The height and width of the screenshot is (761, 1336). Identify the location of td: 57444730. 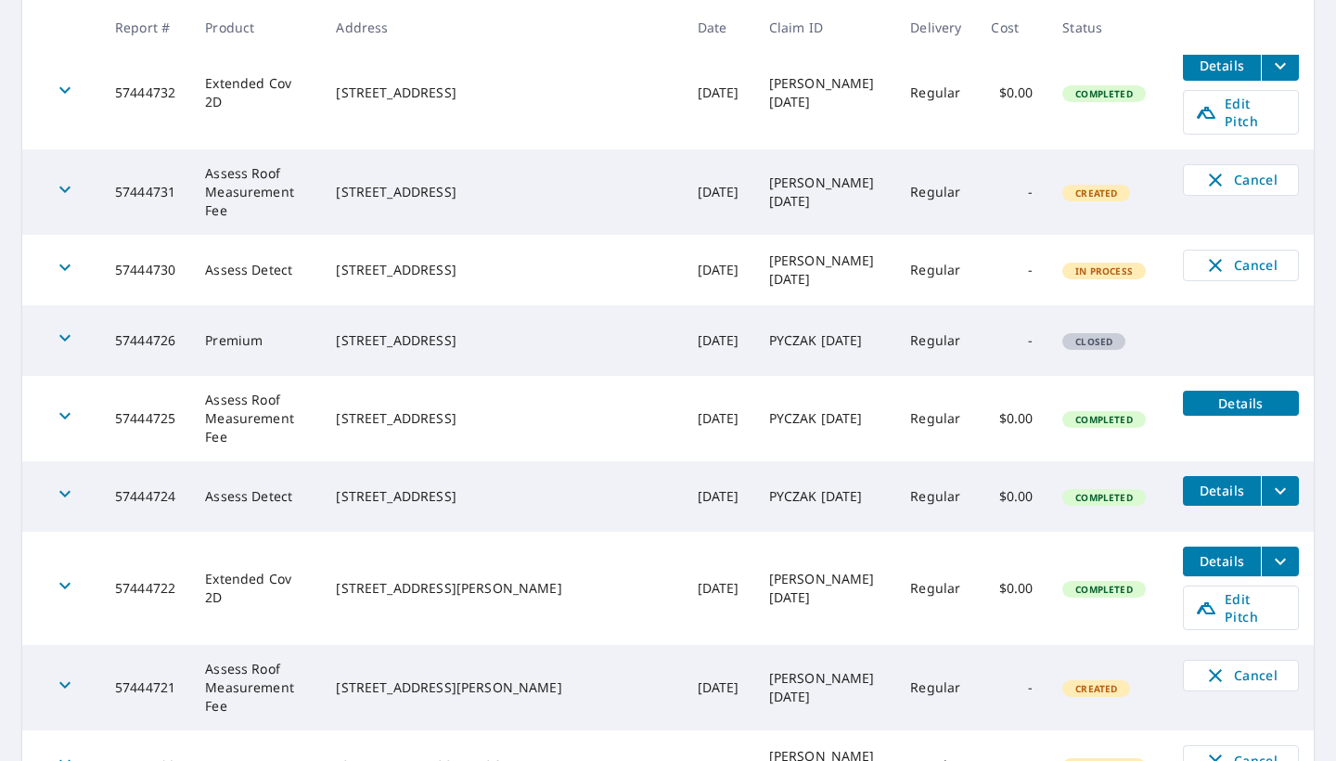
(145, 270).